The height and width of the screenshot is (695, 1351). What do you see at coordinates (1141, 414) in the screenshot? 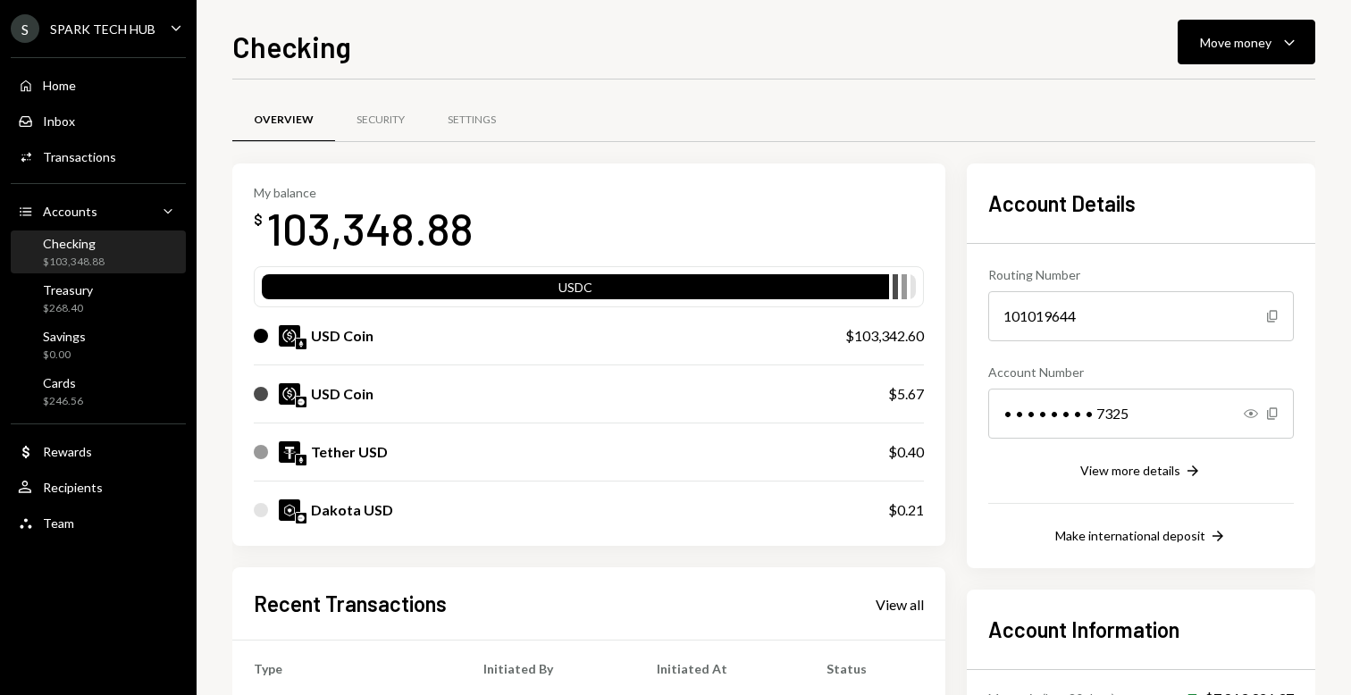
I see `div: • • • • • • • • 7325` at bounding box center [1141, 414].